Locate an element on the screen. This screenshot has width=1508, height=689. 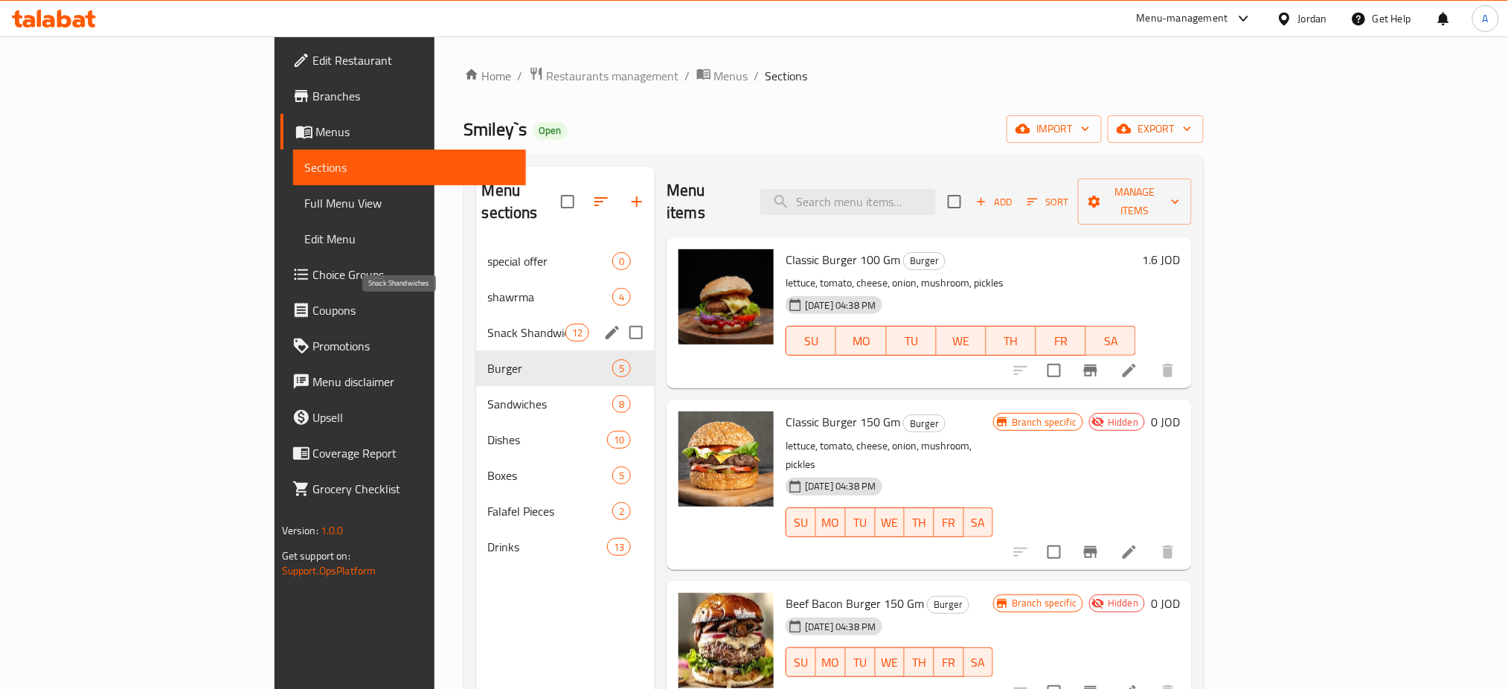
span: Manage items is located at coordinates (1134, 202).